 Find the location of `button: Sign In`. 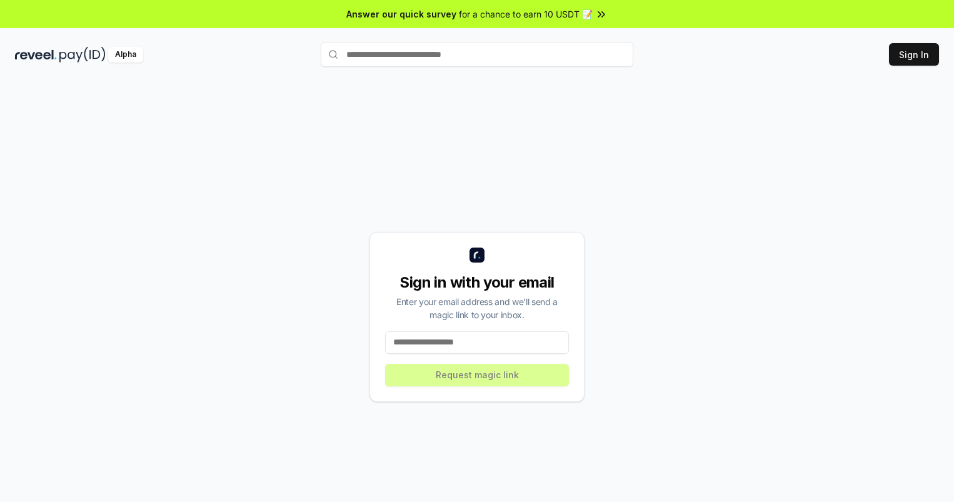

button: Sign In is located at coordinates (914, 54).